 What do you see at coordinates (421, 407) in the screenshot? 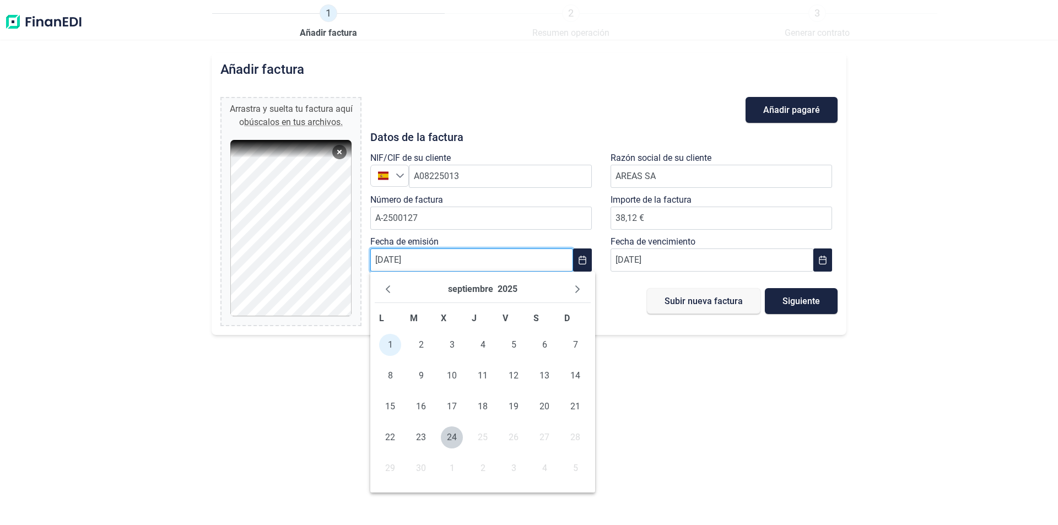
I see `span: 16` at bounding box center [421, 407].